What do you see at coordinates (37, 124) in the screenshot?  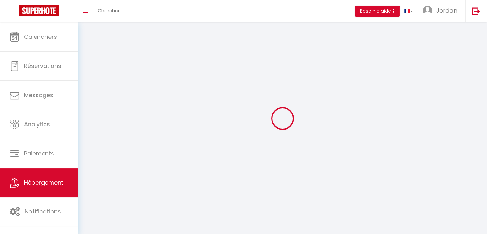 I see `span: Analytics` at bounding box center [37, 124].